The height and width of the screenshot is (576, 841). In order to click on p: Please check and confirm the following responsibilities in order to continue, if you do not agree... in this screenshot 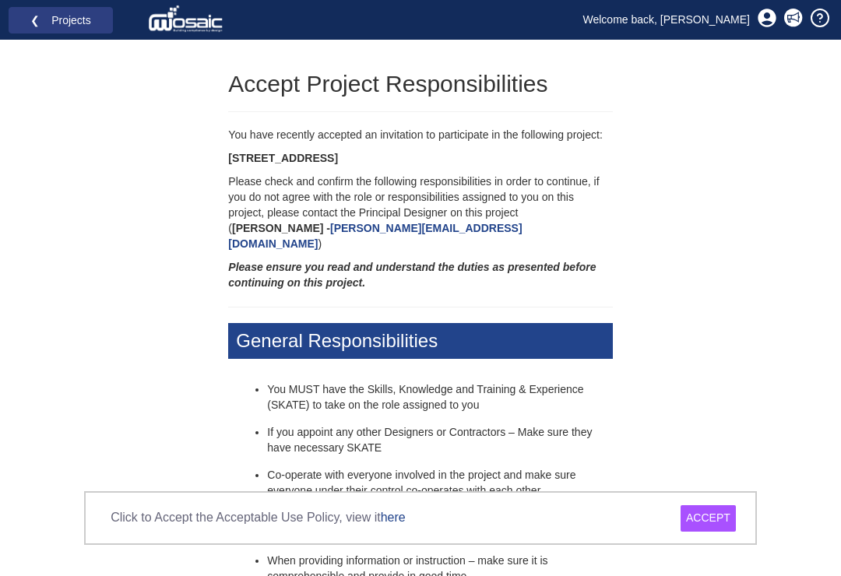, I will do `click(420, 213)`.